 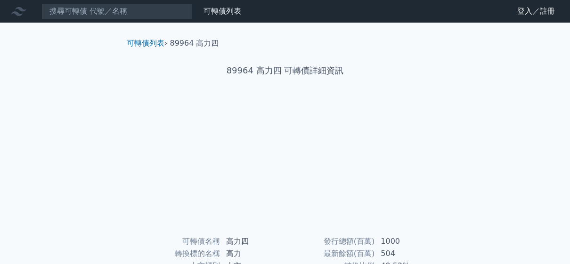 I want to click on h1: 89964 高力四 可轉債詳細資訊, so click(x=285, y=71).